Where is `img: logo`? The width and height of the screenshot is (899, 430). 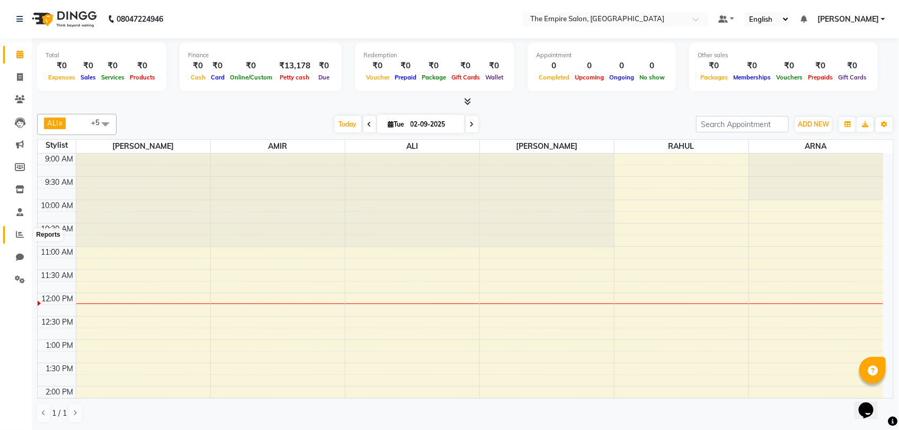
img: logo is located at coordinates (63, 19).